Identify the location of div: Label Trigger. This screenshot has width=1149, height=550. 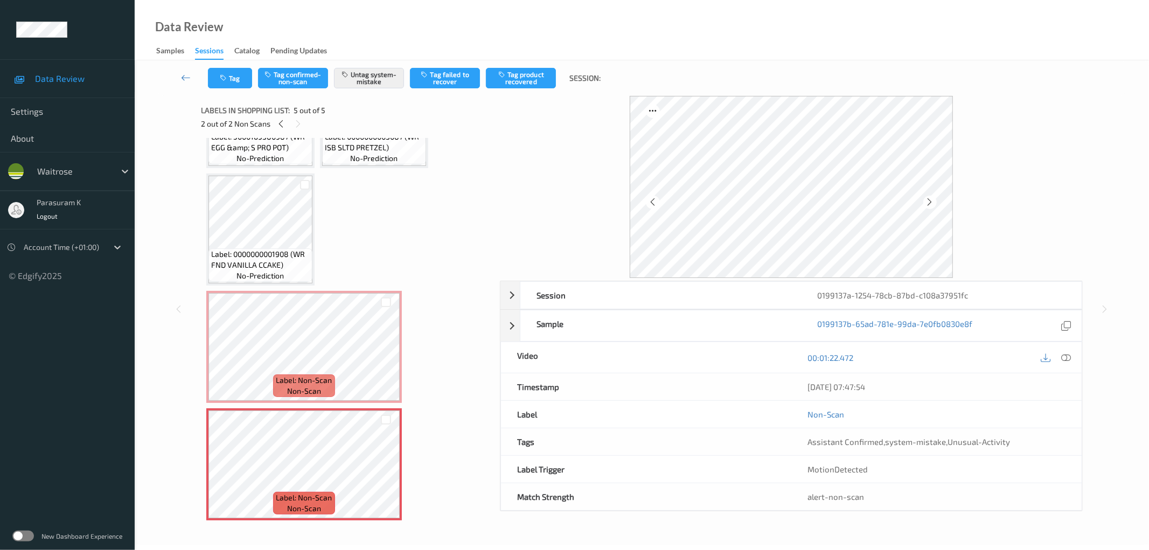
(646, 469).